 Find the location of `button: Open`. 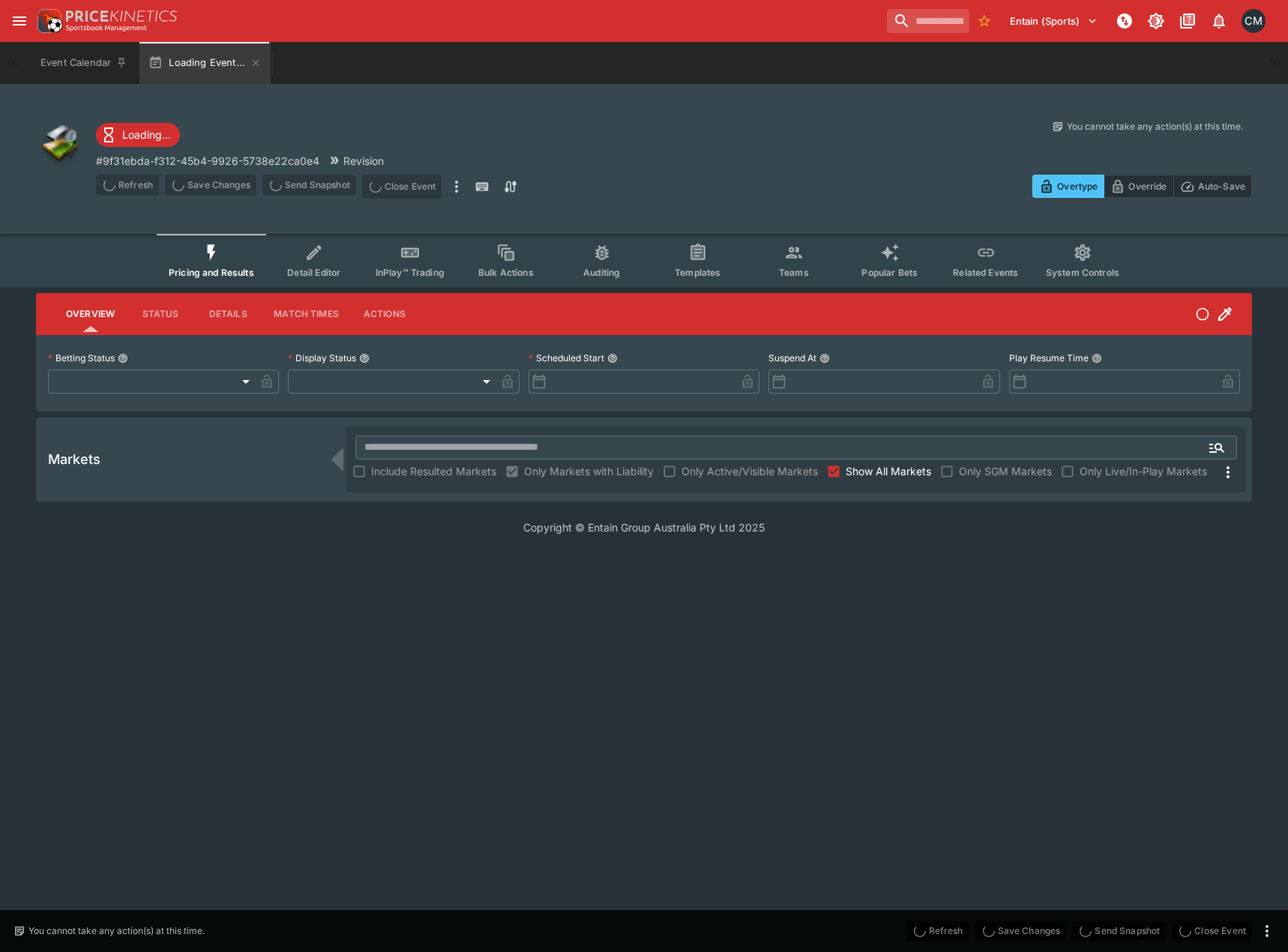

button: Open is located at coordinates (1217, 448).